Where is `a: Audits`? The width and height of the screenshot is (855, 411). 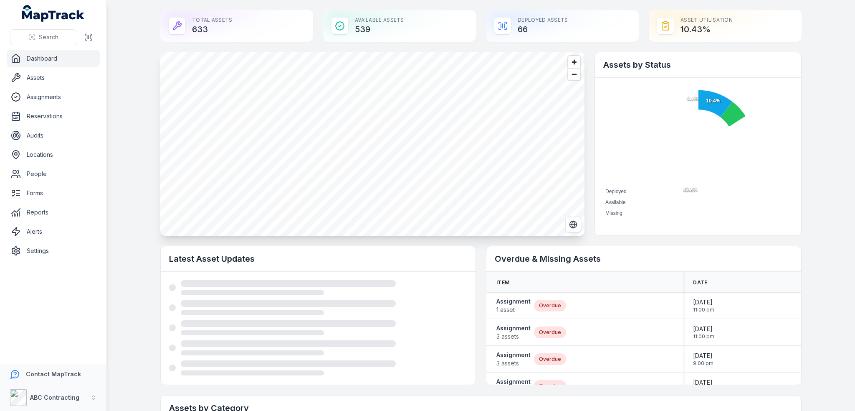
a: Audits is located at coordinates (53, 135).